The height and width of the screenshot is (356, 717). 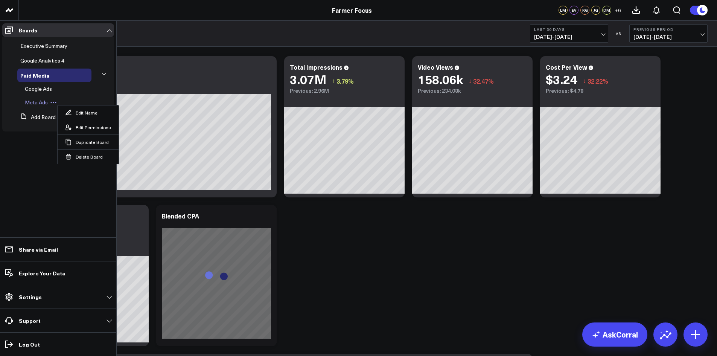 What do you see at coordinates (42, 61) in the screenshot?
I see `a: Google Analytics 4` at bounding box center [42, 61].